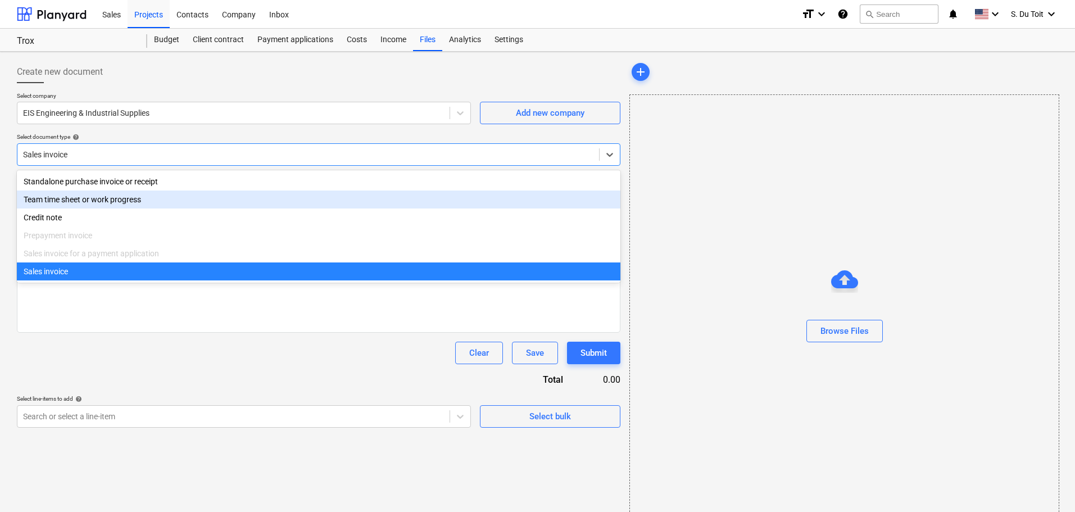  Describe the element at coordinates (244, 97) in the screenshot. I see `p: Select company` at that location.